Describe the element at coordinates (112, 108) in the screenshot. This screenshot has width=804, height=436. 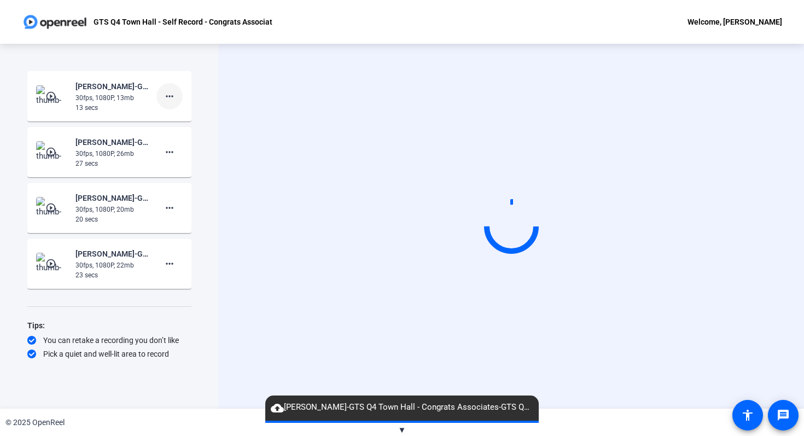
I see `div: 13 secs` at that location.